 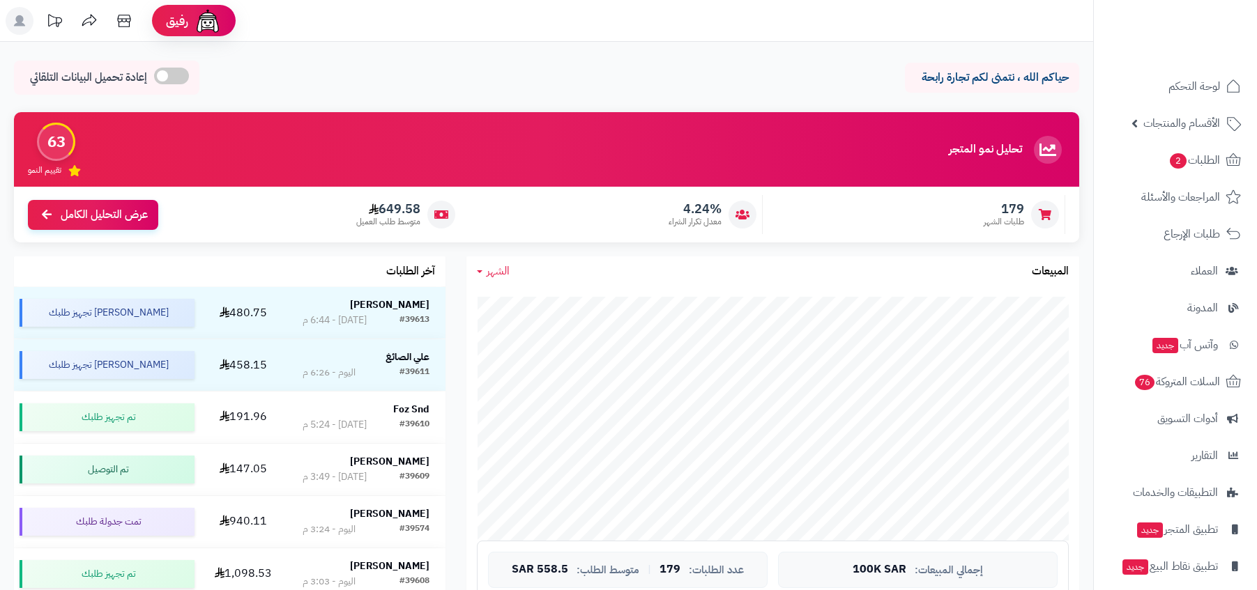 I want to click on span: المراجعات والأسئلة, so click(x=1180, y=197).